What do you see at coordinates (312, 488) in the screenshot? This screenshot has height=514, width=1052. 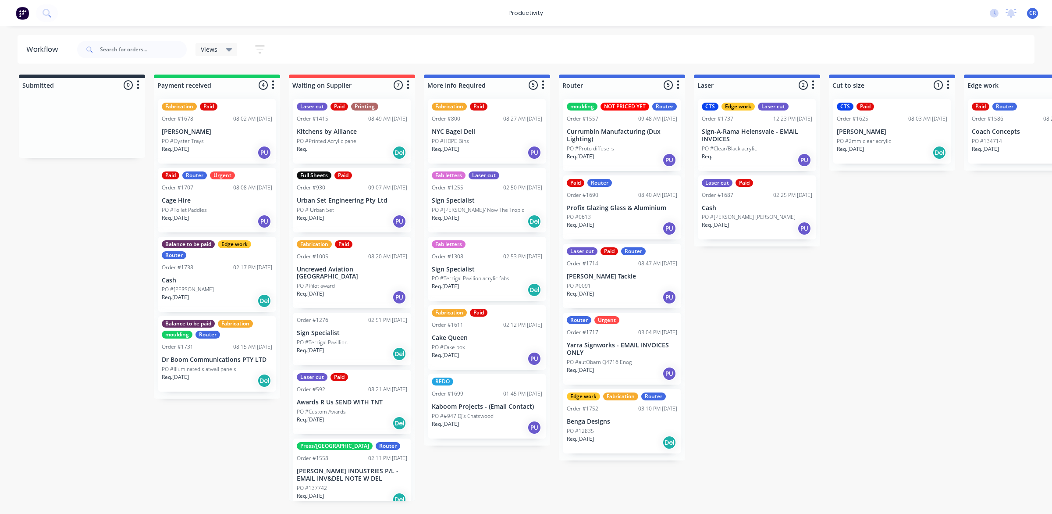 I see `p: PO #137742` at bounding box center [312, 488].